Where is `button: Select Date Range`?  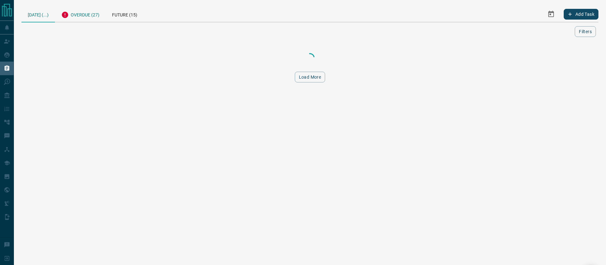 button: Select Date Range is located at coordinates (551, 14).